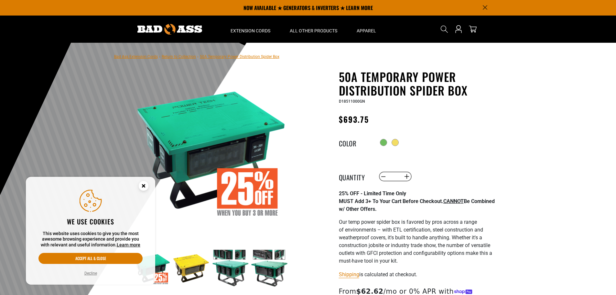 The width and height of the screenshot is (616, 295). I want to click on img: yellow, so click(191, 268).